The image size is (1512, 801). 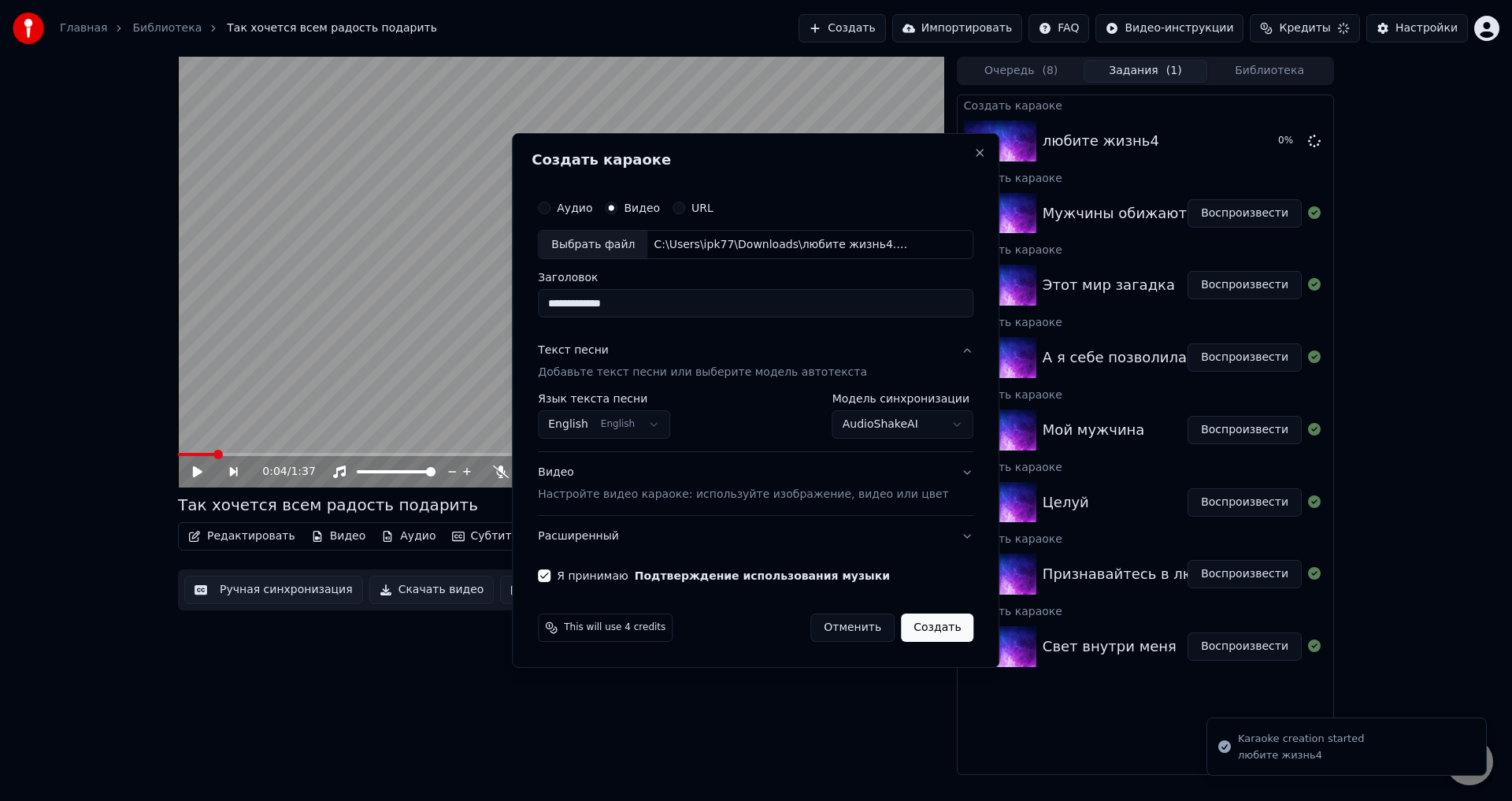 I want to click on div: Текст песниДобавьте текст песни или выберите модель автотекста, so click(x=755, y=423).